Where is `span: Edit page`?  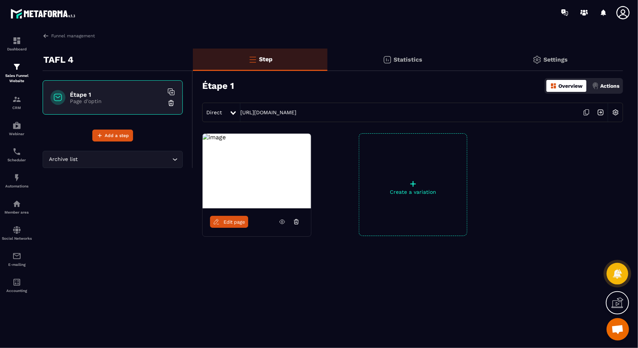 span: Edit page is located at coordinates (234, 222).